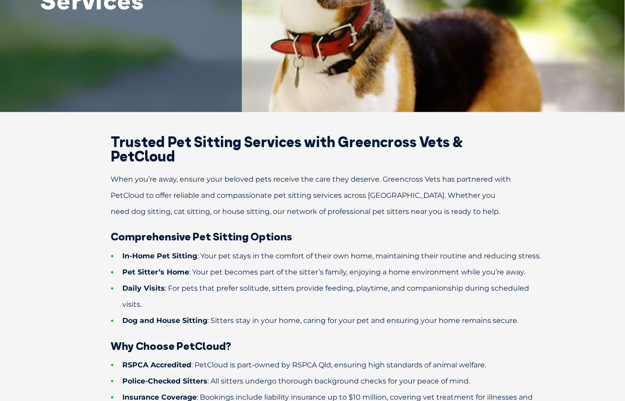 The image size is (625, 401). I want to click on b: Police-Checked Sitters, so click(165, 381).